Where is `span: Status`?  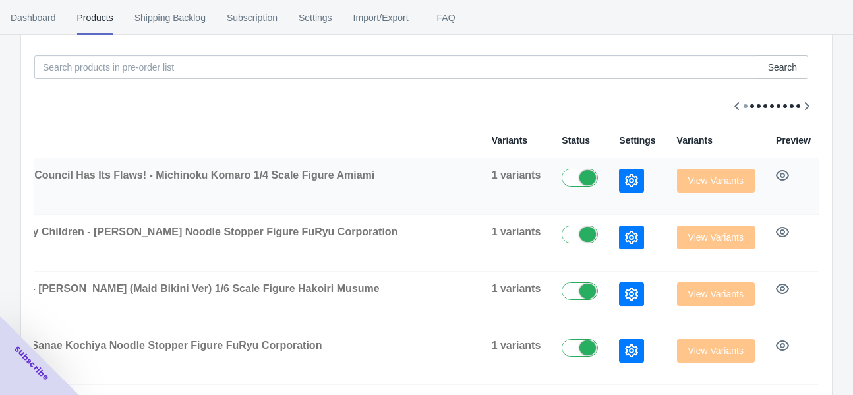 span: Status is located at coordinates (575, 140).